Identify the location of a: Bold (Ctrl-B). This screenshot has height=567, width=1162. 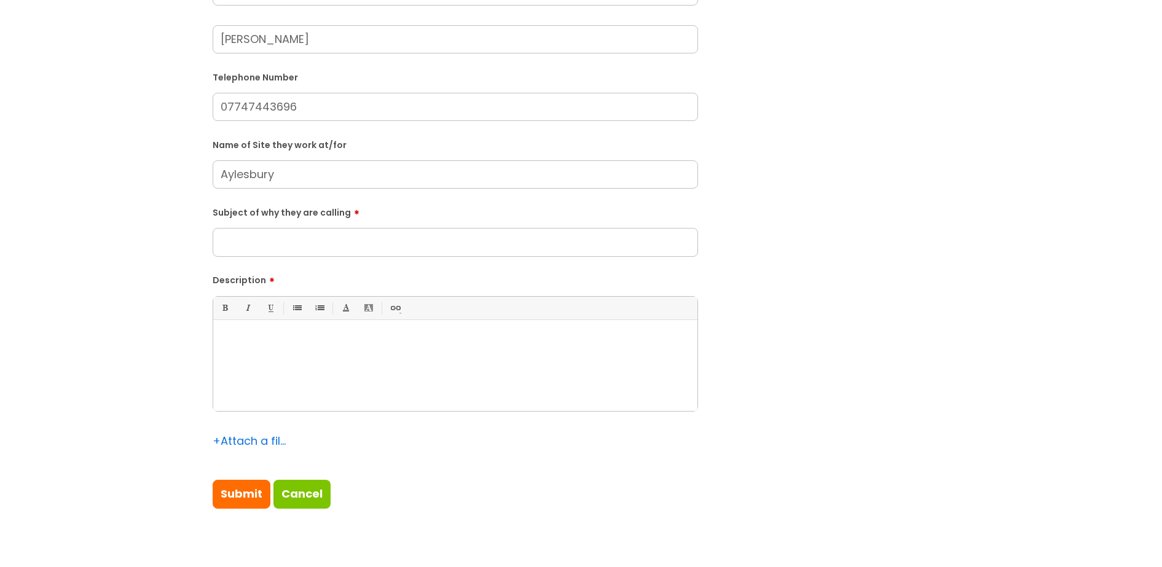
(224, 308).